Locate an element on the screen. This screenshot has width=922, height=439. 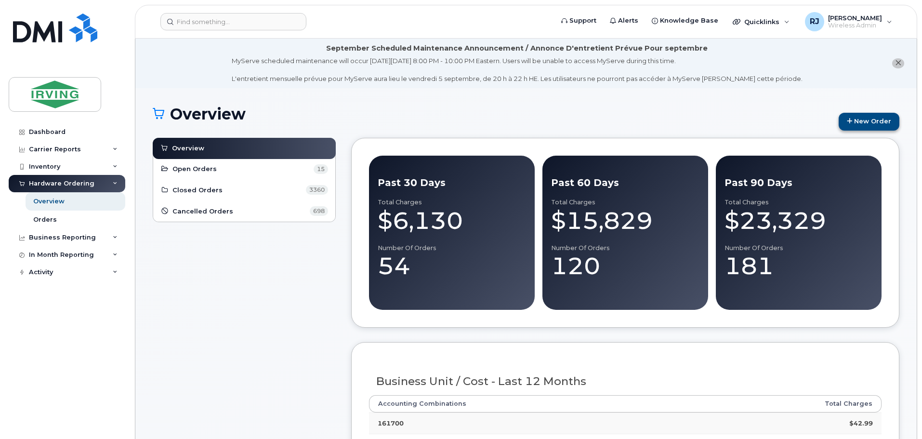
div: $23,329 is located at coordinates (799, 221).